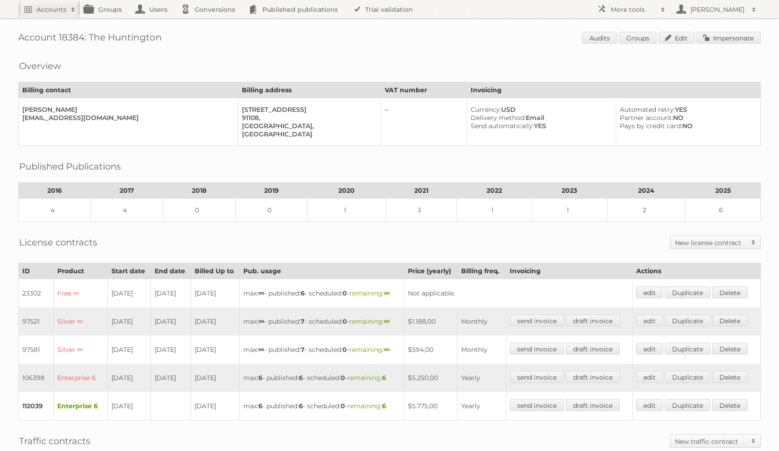 The image size is (779, 451). Describe the element at coordinates (347, 191) in the screenshot. I see `th: 2020` at that location.